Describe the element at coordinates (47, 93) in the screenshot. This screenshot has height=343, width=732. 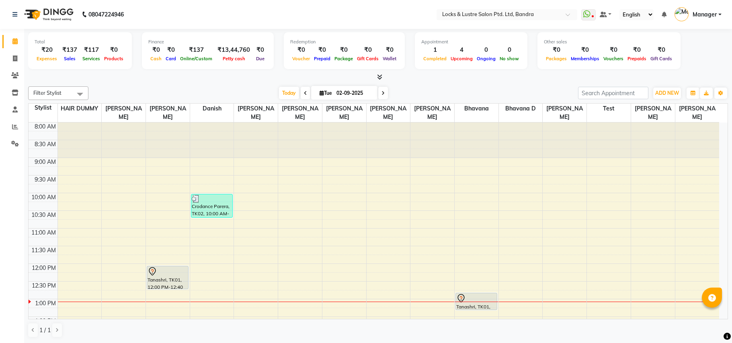
I see `span: Filter Stylist` at that location.